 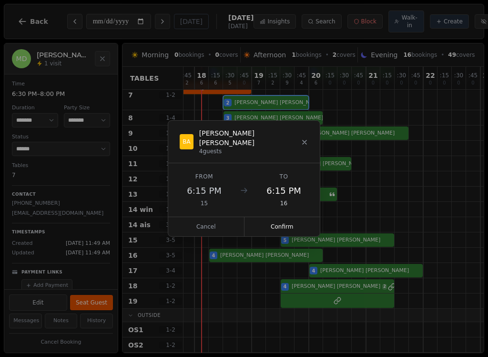 I want to click on div: From, so click(x=204, y=176).